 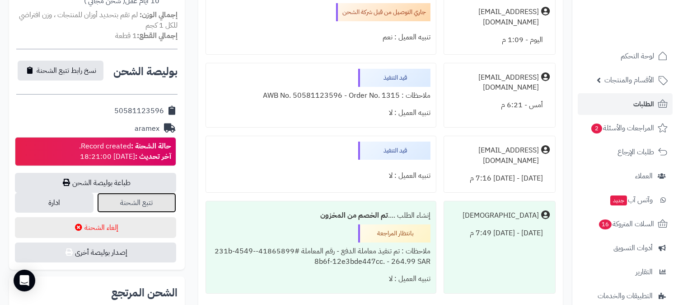 What do you see at coordinates (321, 215) in the screenshot?
I see `div: إنشاء الطلب ....` at bounding box center [321, 215].